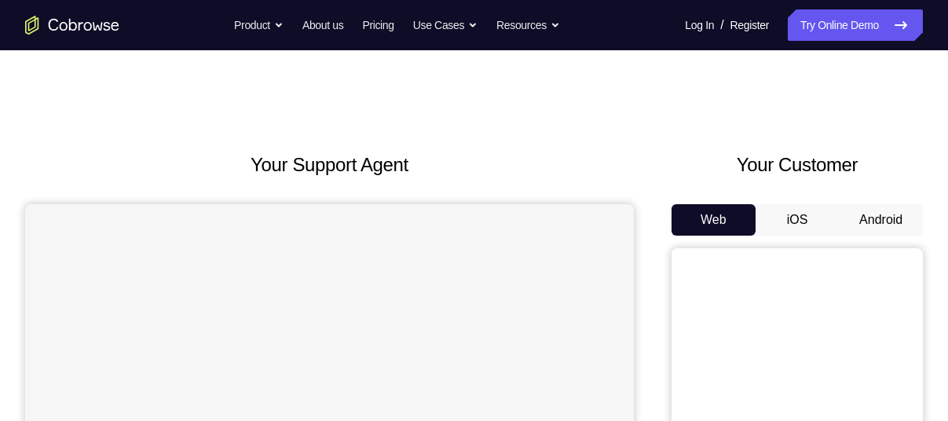 The width and height of the screenshot is (948, 421). I want to click on a: Log In, so click(699, 25).